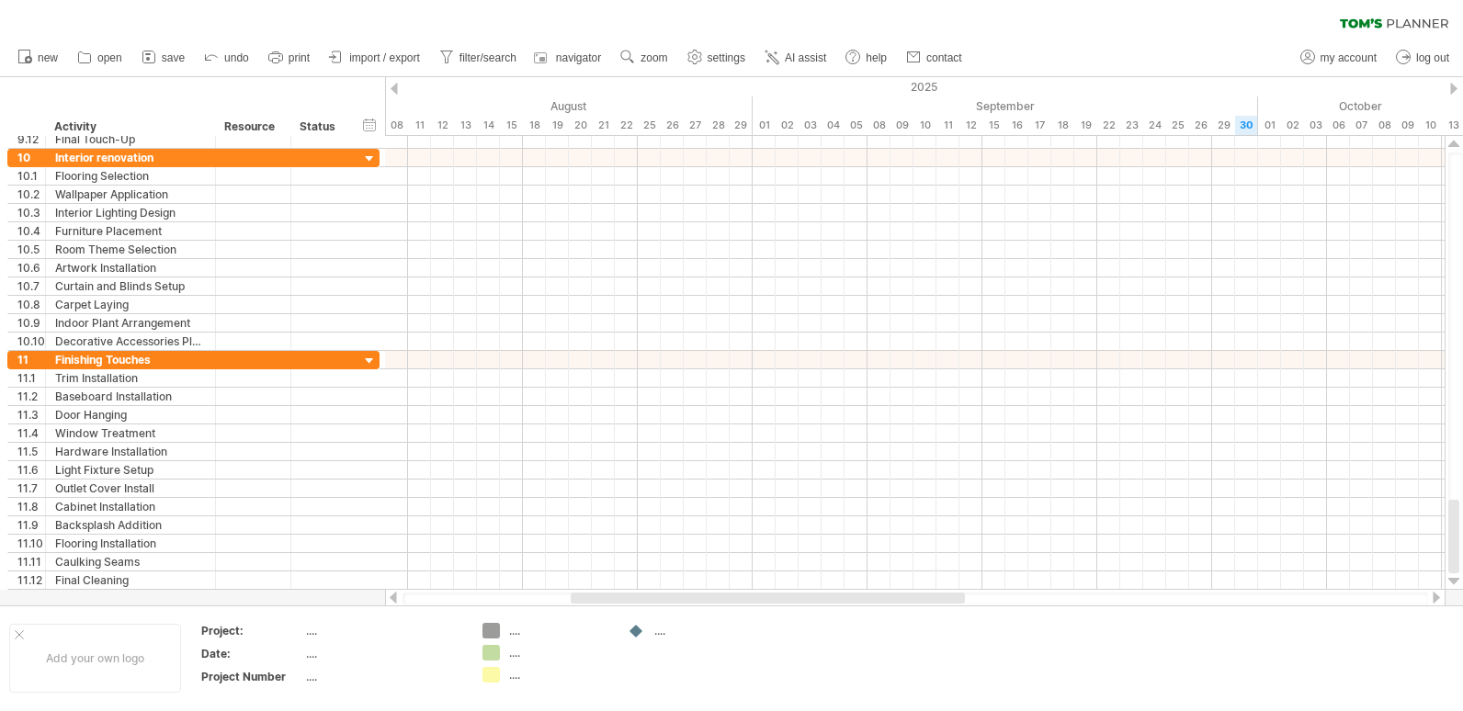 The width and height of the screenshot is (1463, 711). What do you see at coordinates (924, 125) in the screenshot?
I see `div: Wednesday, 10 September 2025` at bounding box center [924, 125].